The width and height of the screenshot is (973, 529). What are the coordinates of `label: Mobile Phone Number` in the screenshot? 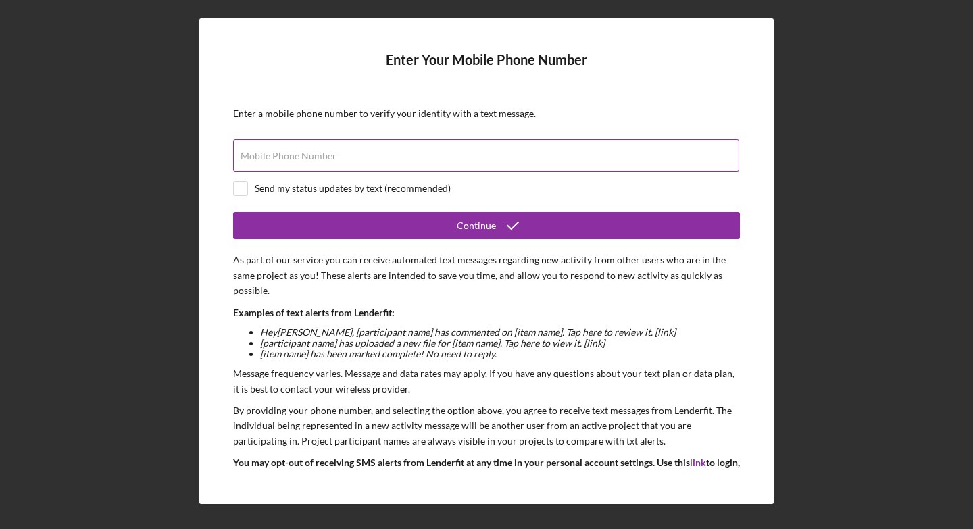 It's located at (289, 156).